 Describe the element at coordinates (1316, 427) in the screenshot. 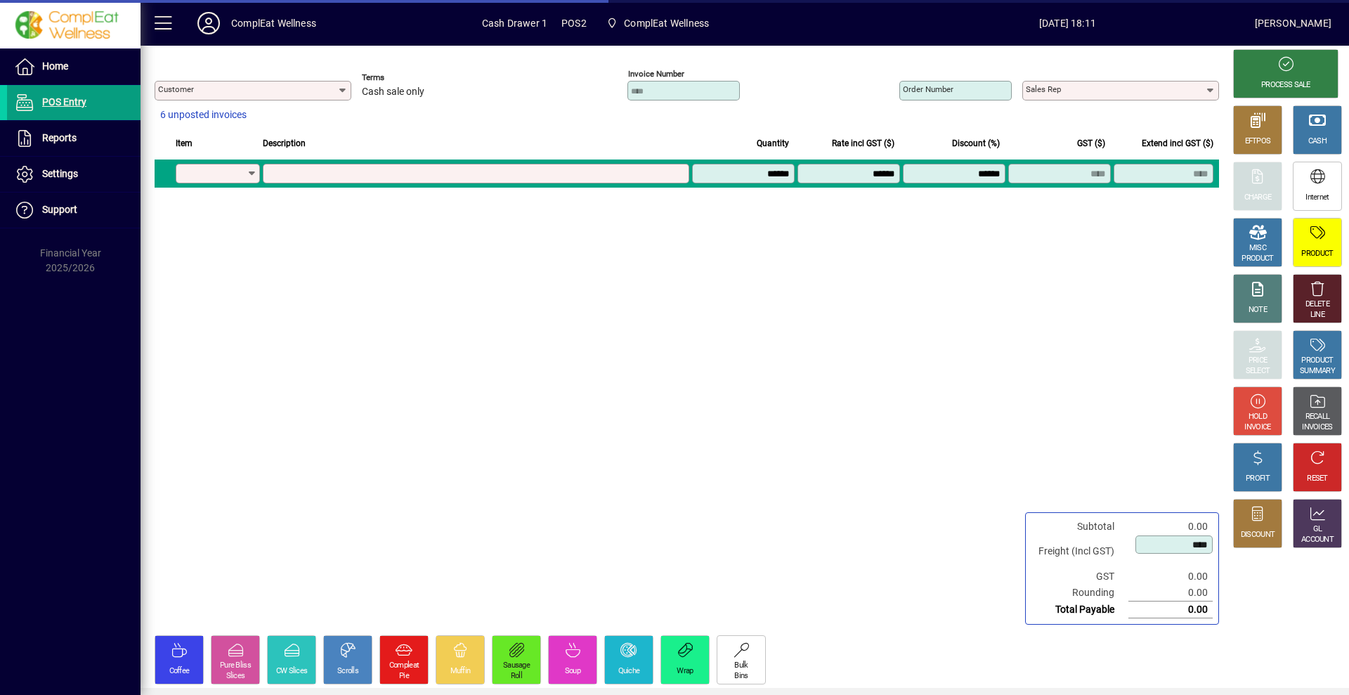

I see `div: INVOICES` at that location.